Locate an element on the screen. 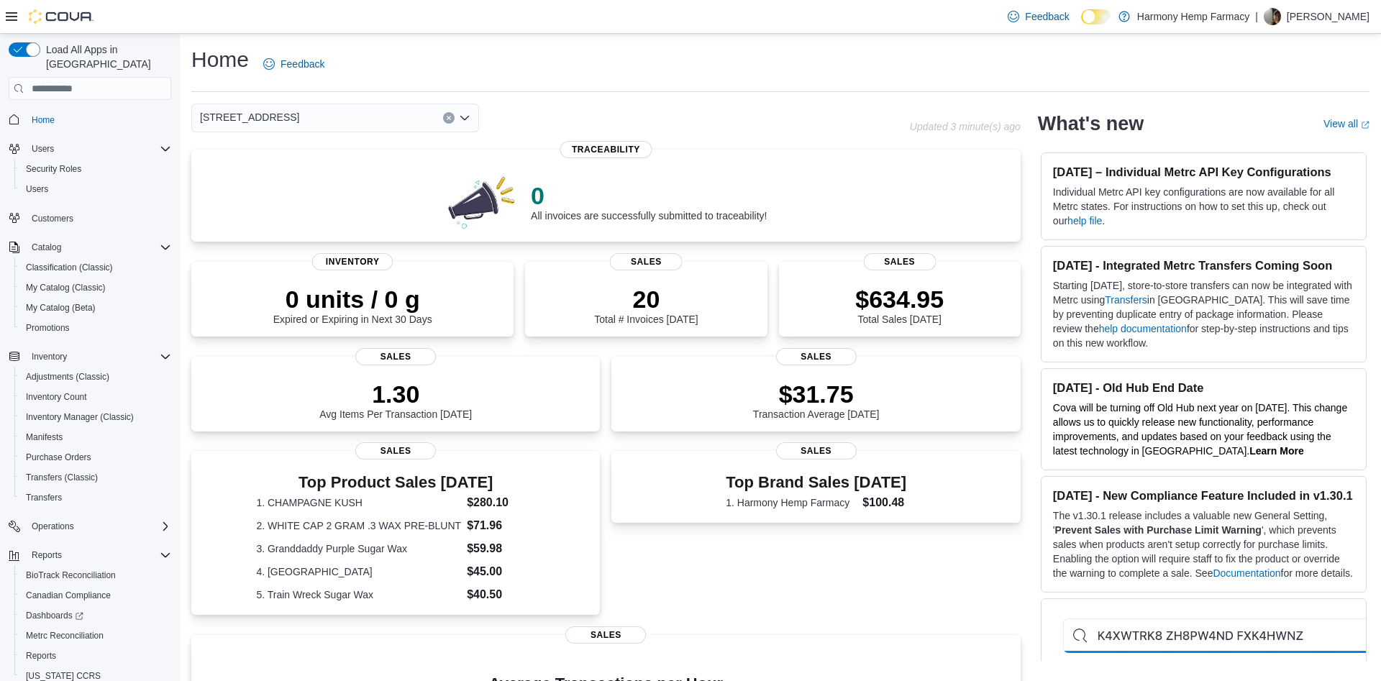  a: Purchase Orders is located at coordinates (58, 457).